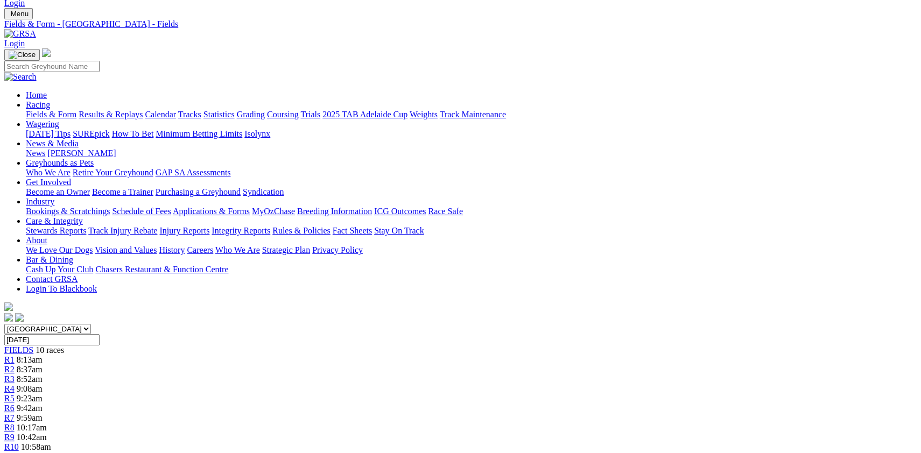 This screenshot has height=453, width=921. Describe the element at coordinates (9, 437) in the screenshot. I see `span: R9` at that location.